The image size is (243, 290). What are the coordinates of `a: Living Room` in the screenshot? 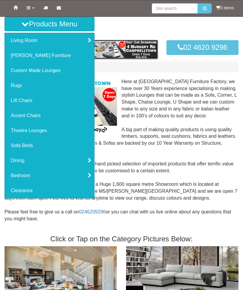 It's located at (50, 41).